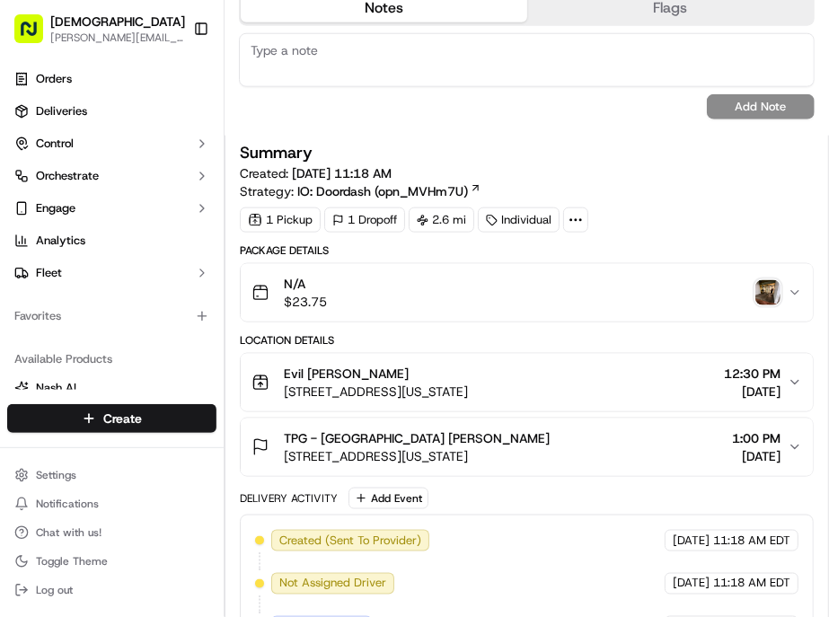 This screenshot has width=829, height=617. What do you see at coordinates (111, 533) in the screenshot?
I see `button: Chat with us!` at bounding box center [111, 533].